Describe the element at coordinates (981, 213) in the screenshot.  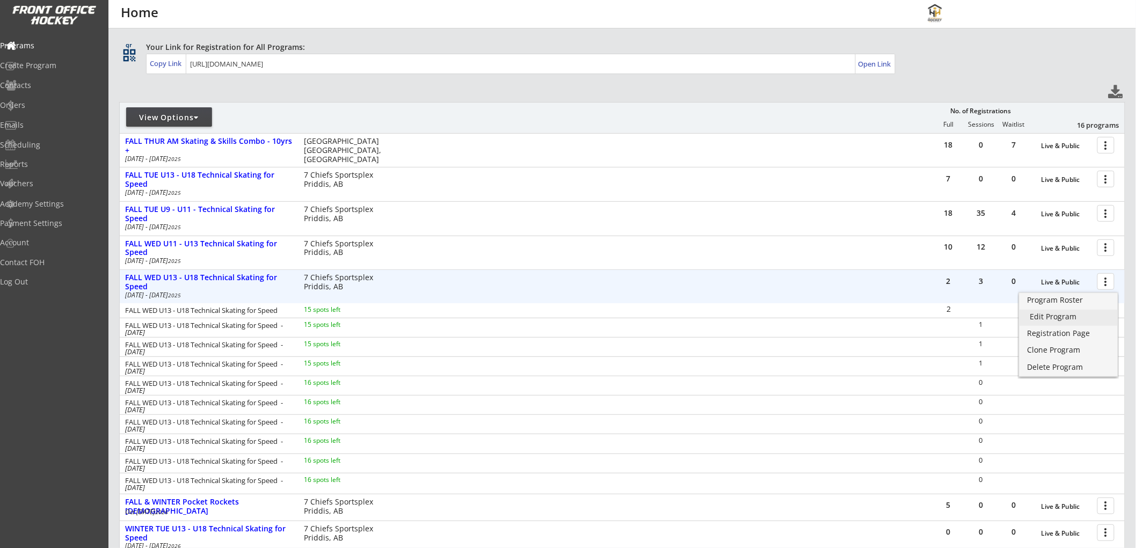
I see `div: 35` at that location.